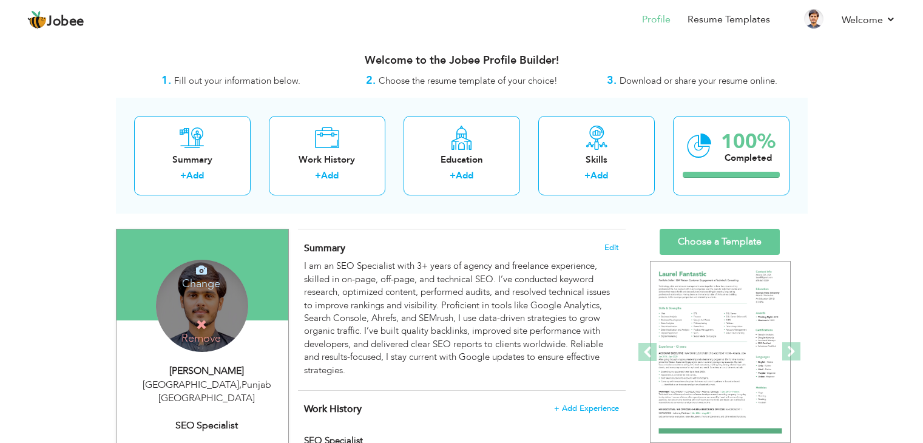  What do you see at coordinates (56, 20) in the screenshot?
I see `a: Jobee` at bounding box center [56, 20].